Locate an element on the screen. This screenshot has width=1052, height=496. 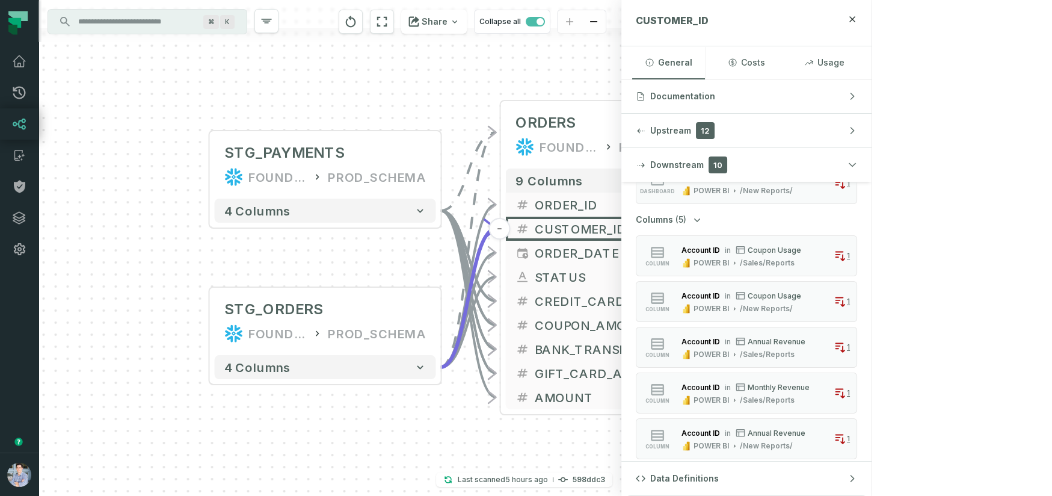
div: STG_ORDERS is located at coordinates (274, 309).